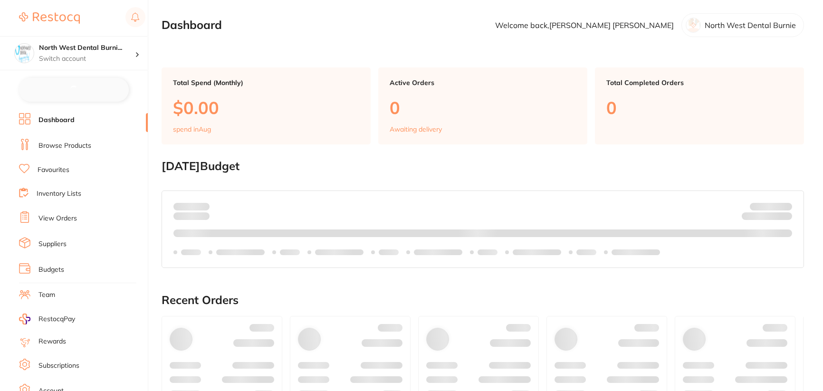  What do you see at coordinates (47, 319) in the screenshot?
I see `a: RestocqPay` at bounding box center [47, 319].